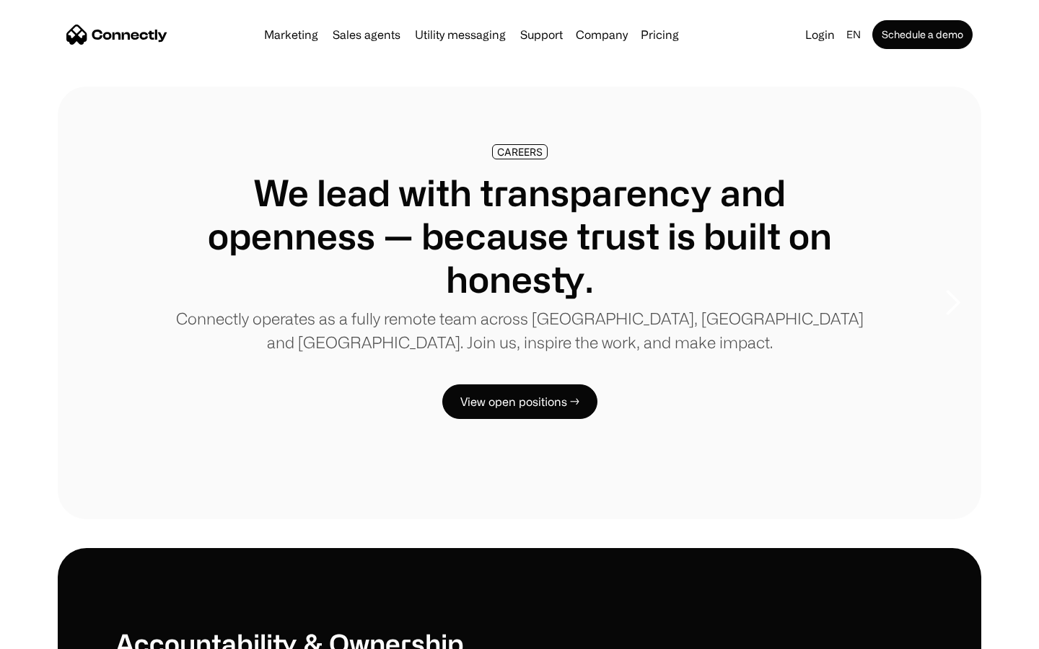  Describe the element at coordinates (117, 35) in the screenshot. I see `a: home` at that location.